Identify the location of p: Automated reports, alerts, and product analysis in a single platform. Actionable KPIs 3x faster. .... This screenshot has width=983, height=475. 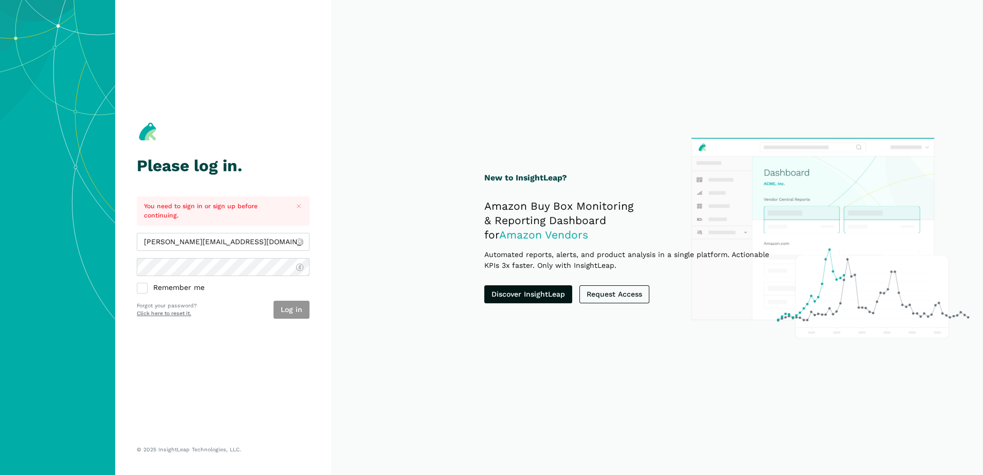
(634, 260).